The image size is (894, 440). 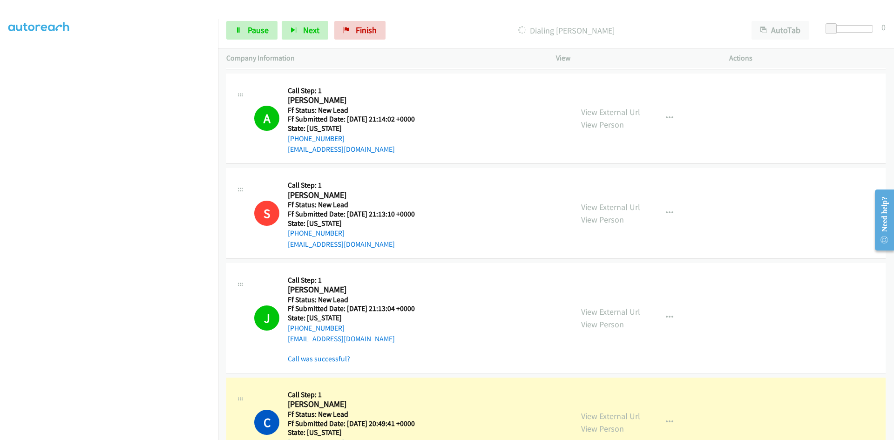 I want to click on button: Next, so click(x=305, y=30).